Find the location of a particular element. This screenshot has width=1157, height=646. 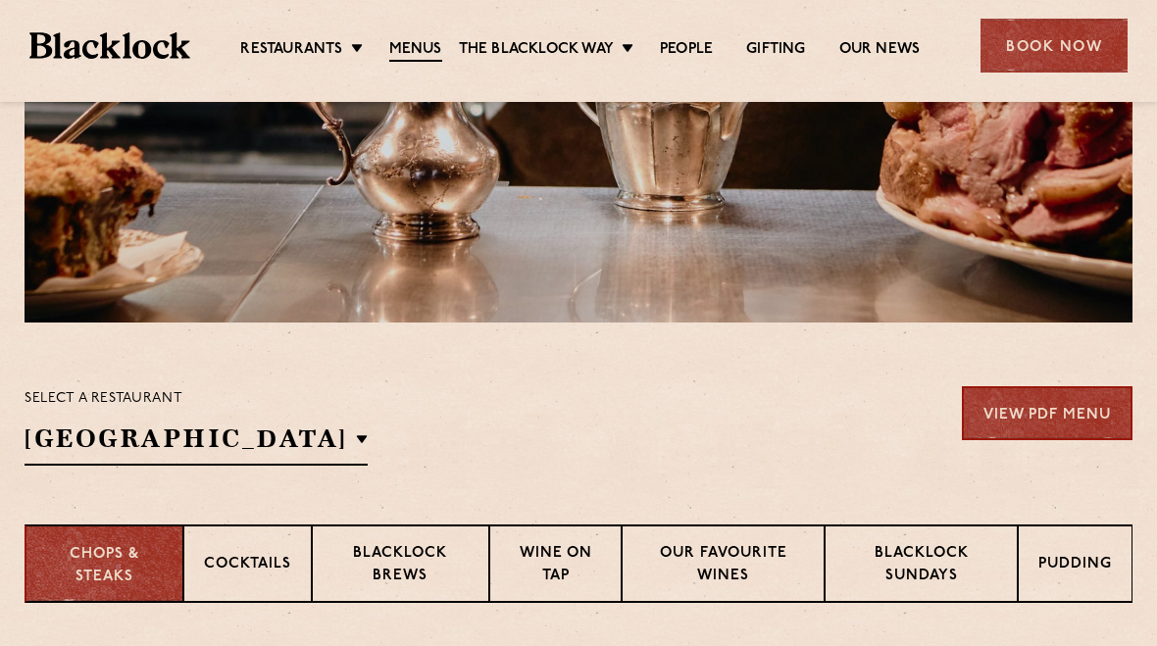

p: Select a restaurant is located at coordinates (196, 399).